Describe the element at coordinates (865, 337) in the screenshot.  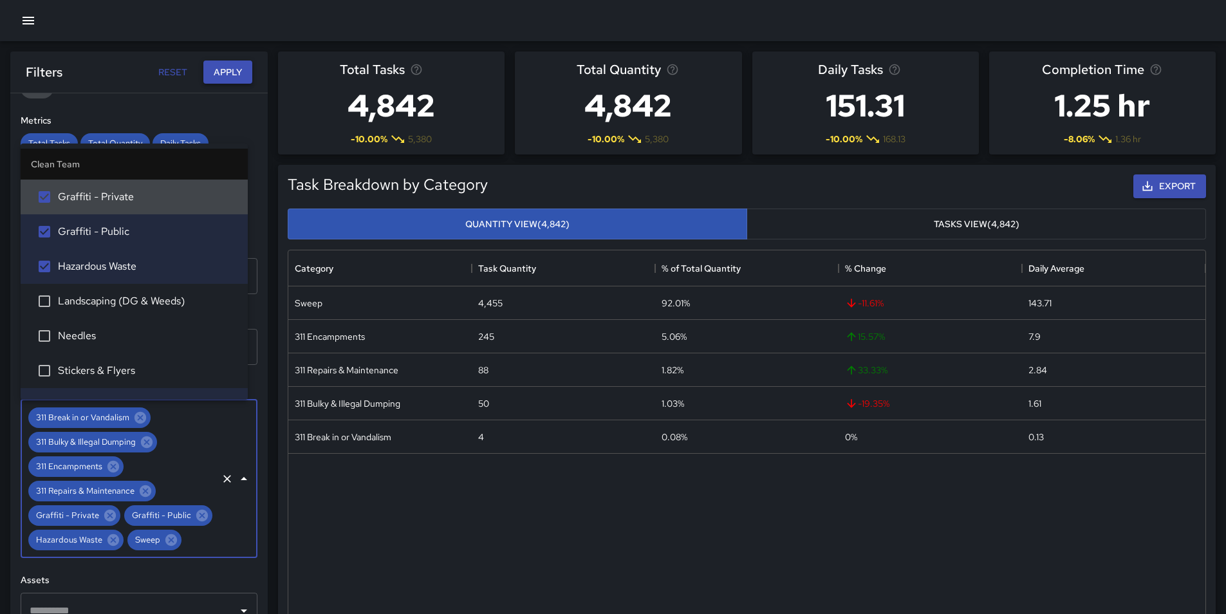
I see `span: 15.57 %` at that location.